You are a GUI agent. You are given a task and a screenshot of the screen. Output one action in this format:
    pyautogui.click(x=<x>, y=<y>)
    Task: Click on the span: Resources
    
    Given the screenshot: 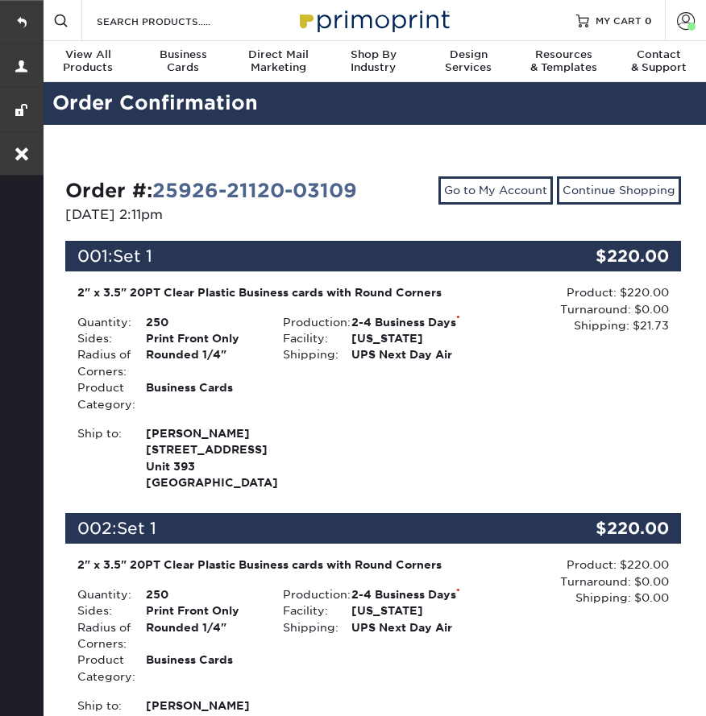 What is the action you would take?
    pyautogui.click(x=563, y=55)
    